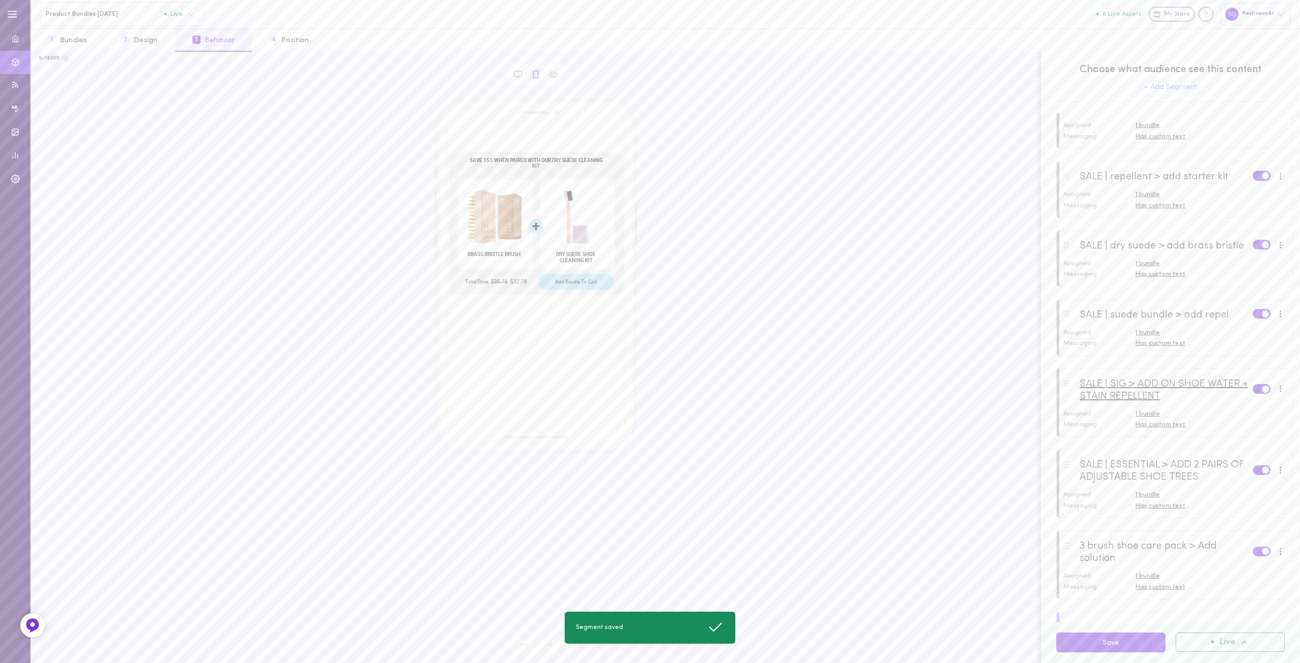 The height and width of the screenshot is (663, 1300). What do you see at coordinates (548, 645) in the screenshot?
I see `span: Redo` at bounding box center [548, 645].